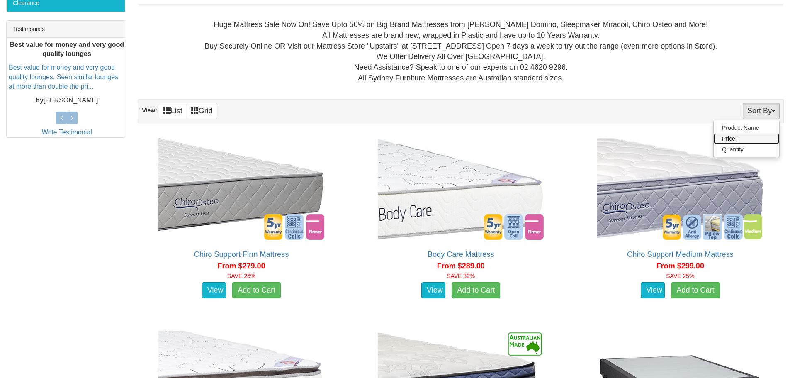 The image size is (790, 378). I want to click on a: Write Testimonial, so click(67, 132).